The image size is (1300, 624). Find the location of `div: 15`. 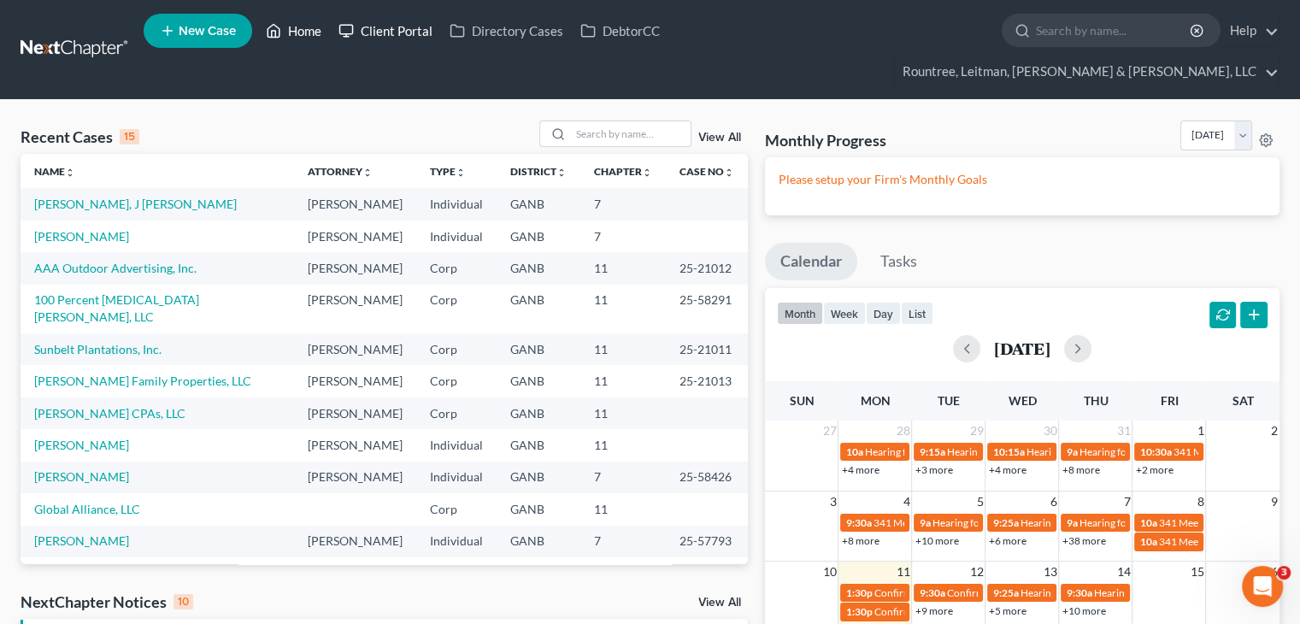

div: 15 is located at coordinates (129, 137).